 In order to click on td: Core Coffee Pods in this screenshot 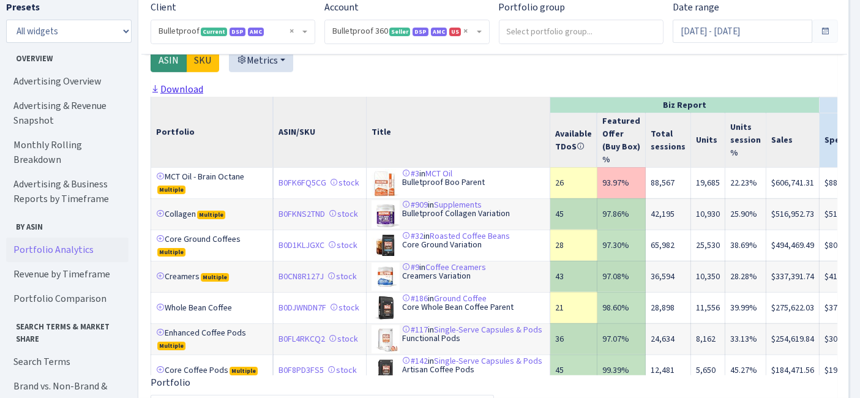, I will do `click(212, 370)`.